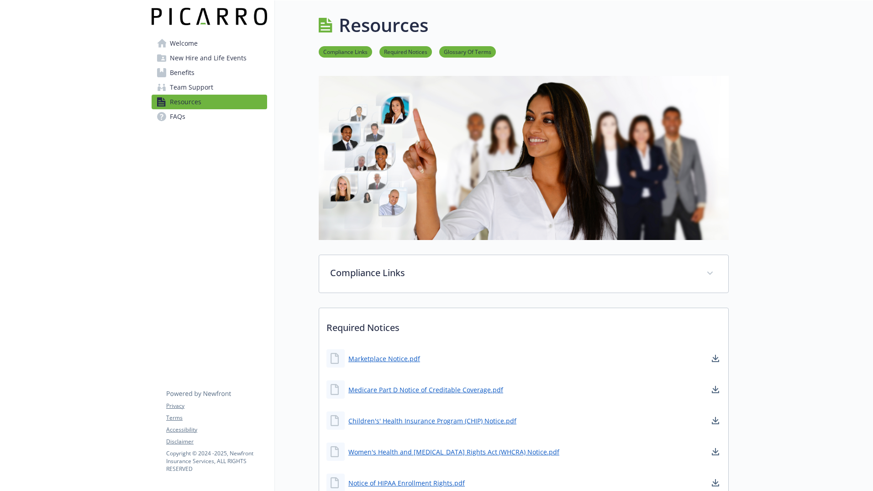  What do you see at coordinates (209, 87) in the screenshot?
I see `a: Team Support` at bounding box center [209, 87].